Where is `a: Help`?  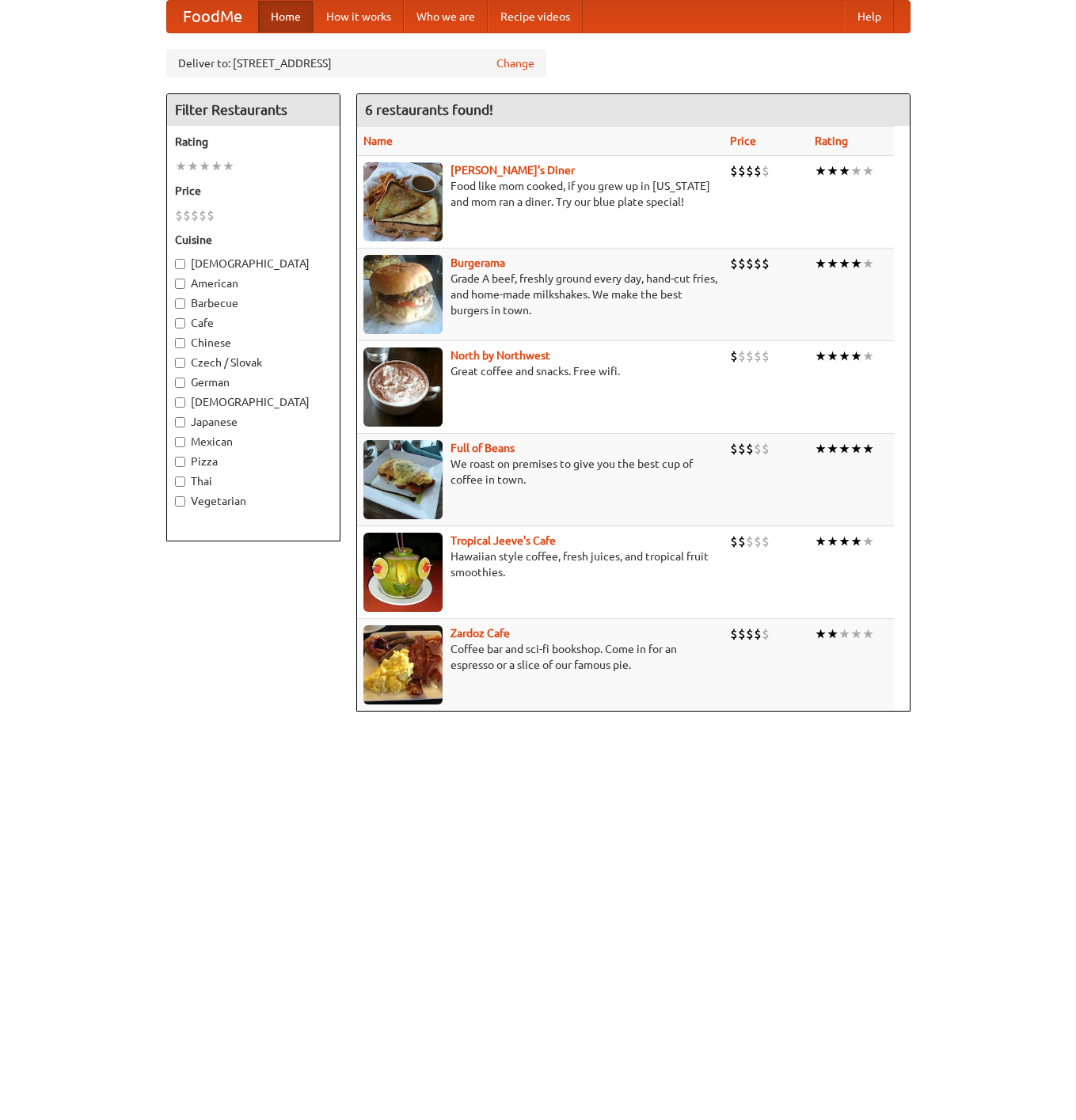 a: Help is located at coordinates (869, 17).